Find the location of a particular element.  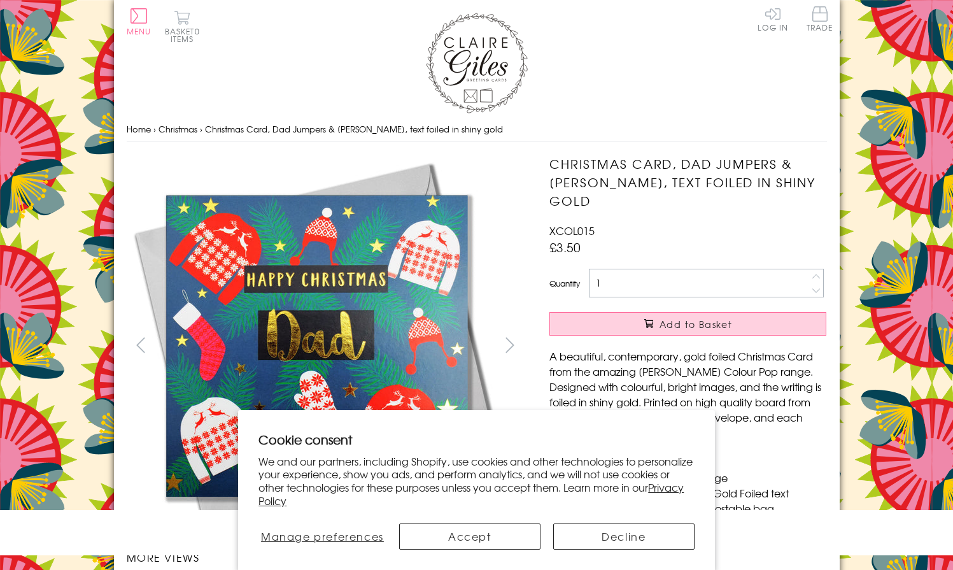

span: Add to Basket is located at coordinates (696, 324).